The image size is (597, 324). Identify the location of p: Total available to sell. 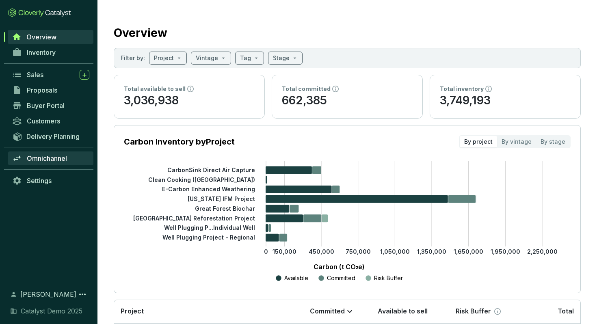
(155, 89).